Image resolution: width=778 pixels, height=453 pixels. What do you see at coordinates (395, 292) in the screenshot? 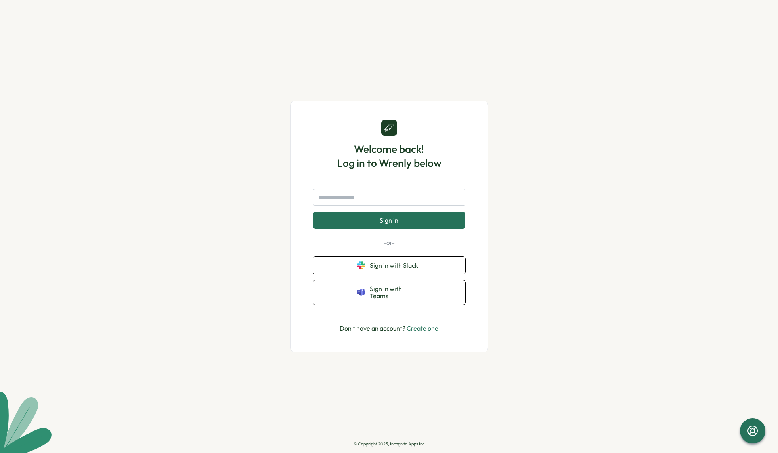
I see `span: Sign in with Teams` at bounding box center [395, 292].